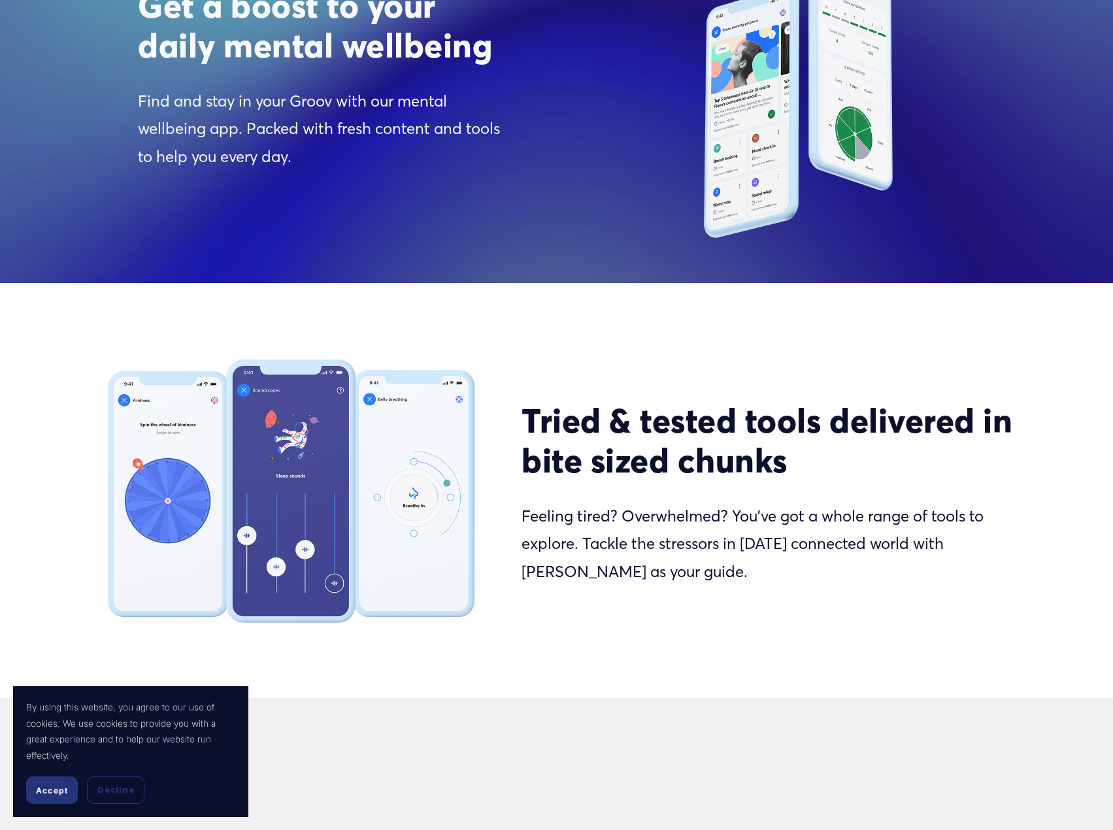 The image size is (1113, 830). I want to click on button: Decline, so click(116, 790).